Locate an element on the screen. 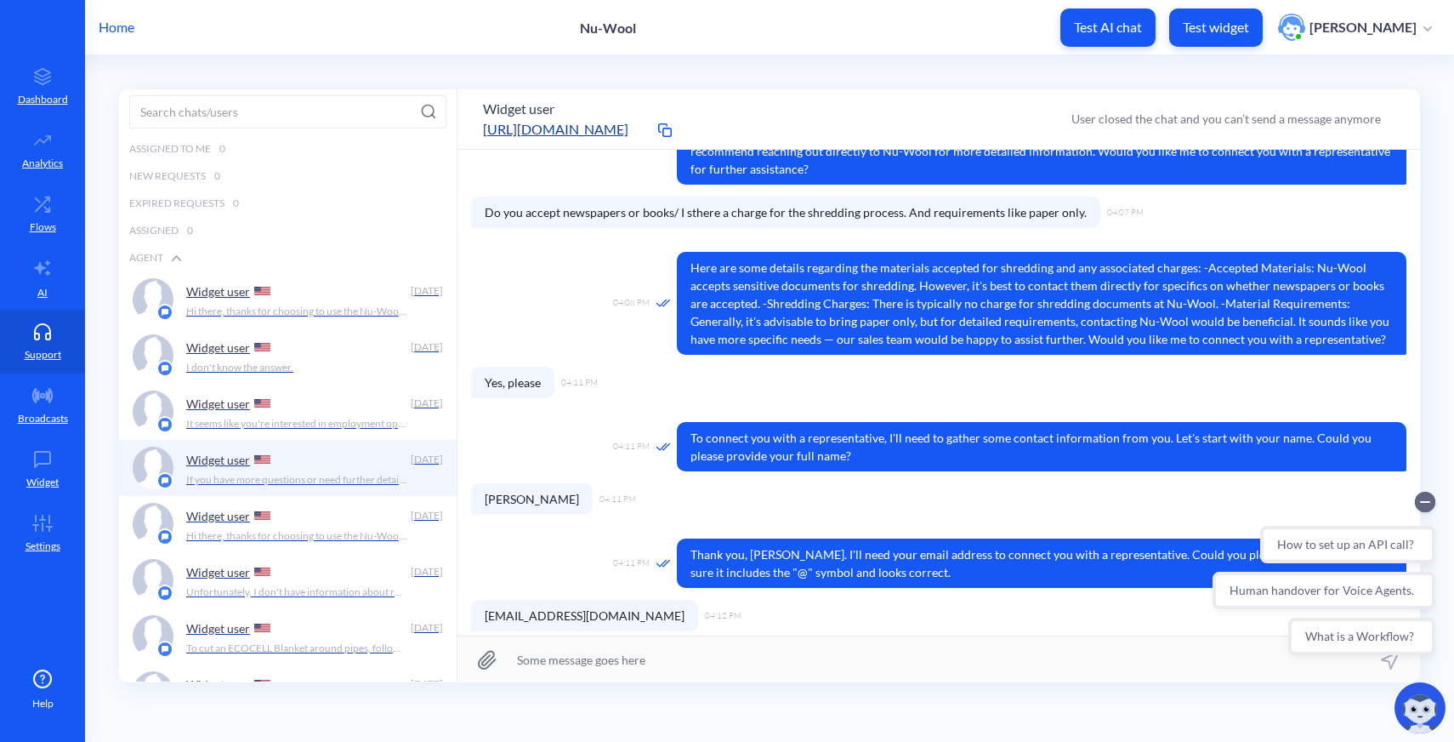  input: Some message goes here is located at coordinates (939, 659).